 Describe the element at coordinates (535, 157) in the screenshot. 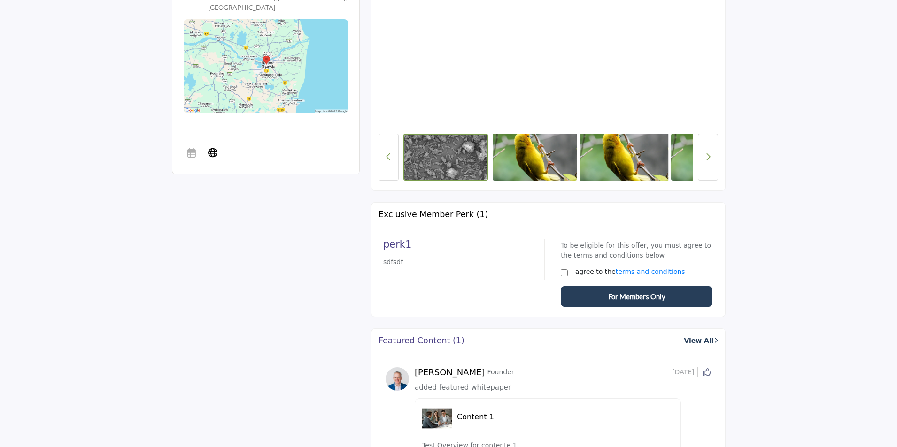

I see `img: dfsd` at that location.